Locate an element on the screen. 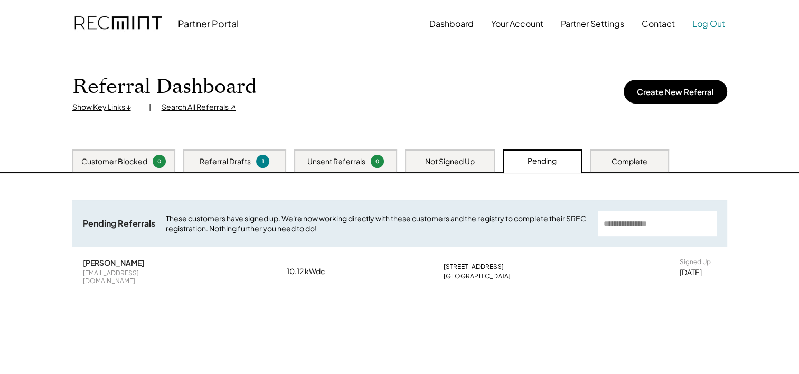 The image size is (799, 374). div: Unsent Referrals is located at coordinates (336, 162).